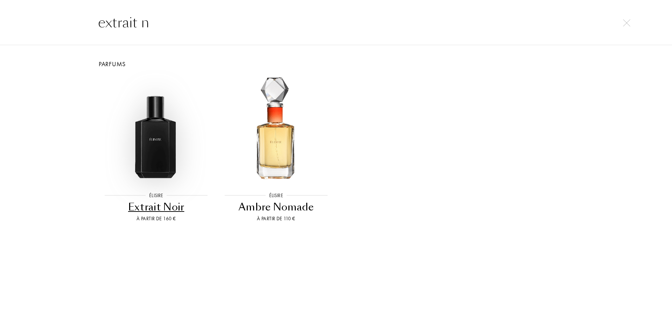  Describe the element at coordinates (156, 130) in the screenshot. I see `img: Extrait Noir` at that location.